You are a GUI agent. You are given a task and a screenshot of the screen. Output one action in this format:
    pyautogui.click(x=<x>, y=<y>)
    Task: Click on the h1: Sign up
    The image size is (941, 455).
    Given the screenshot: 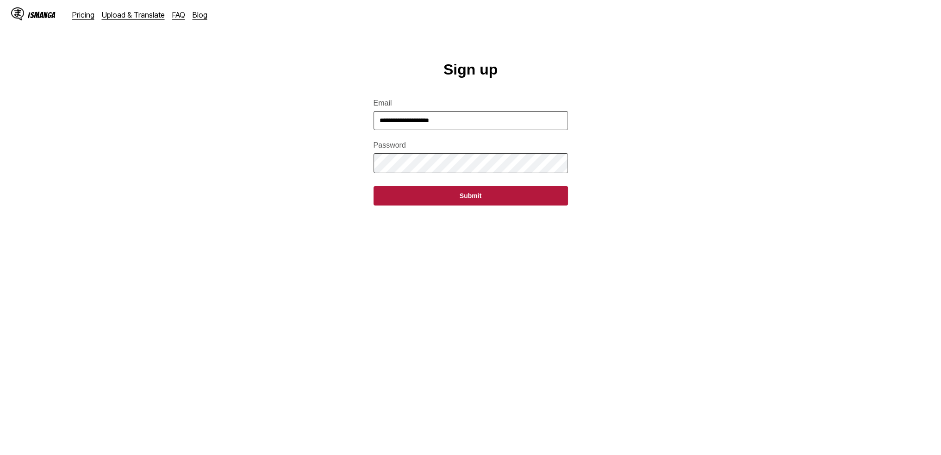 What is the action you would take?
    pyautogui.click(x=470, y=69)
    